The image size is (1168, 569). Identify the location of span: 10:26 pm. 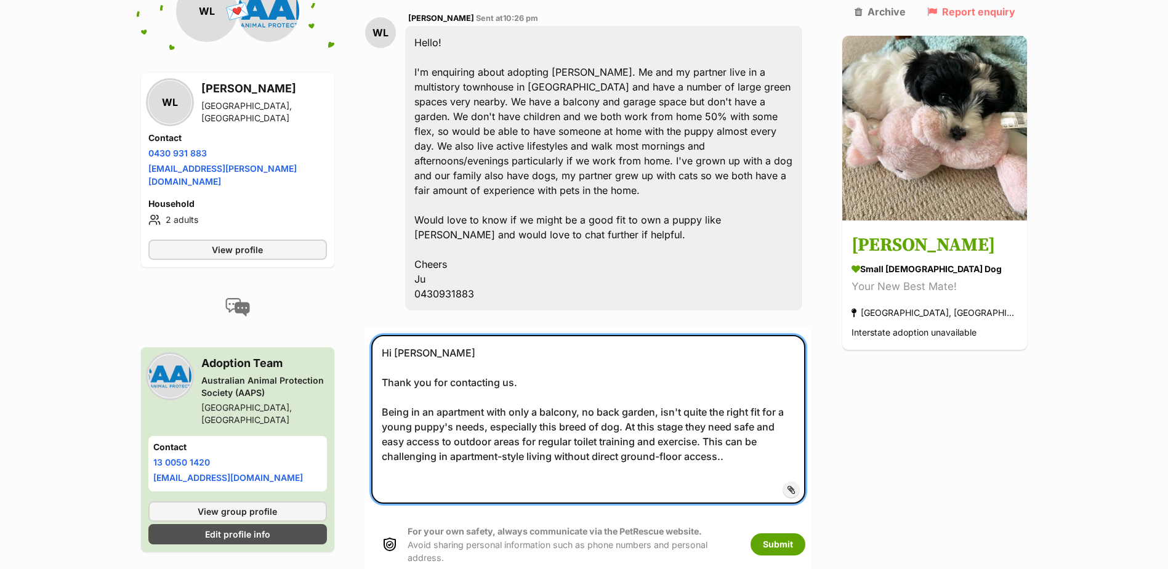
(520, 18).